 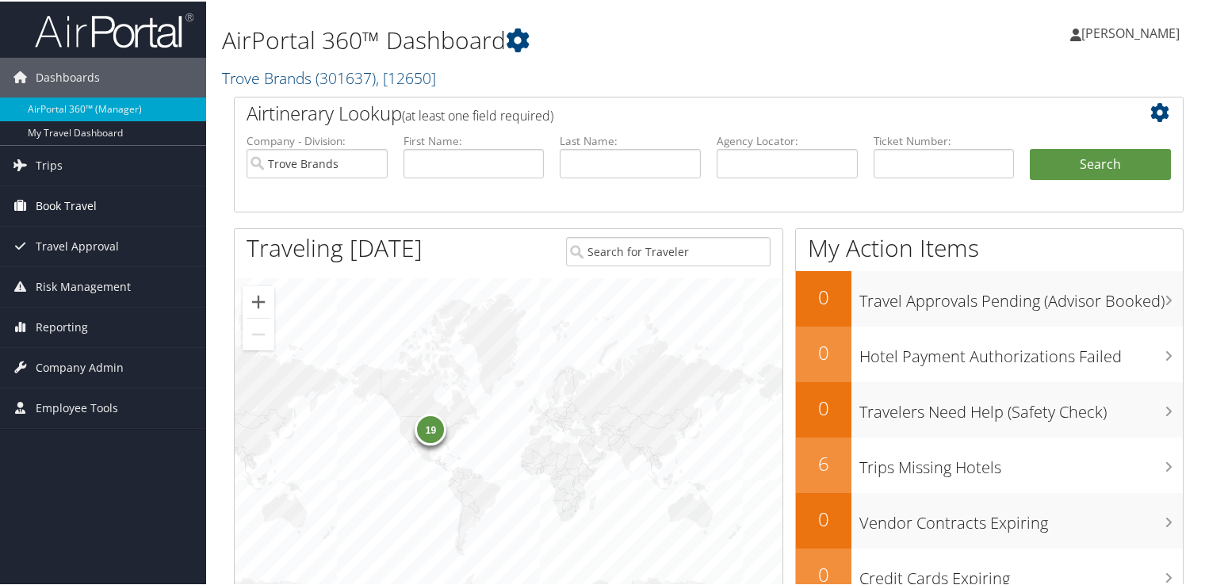 What do you see at coordinates (477, 114) in the screenshot?
I see `span: (at least one field required)` at bounding box center [477, 114].